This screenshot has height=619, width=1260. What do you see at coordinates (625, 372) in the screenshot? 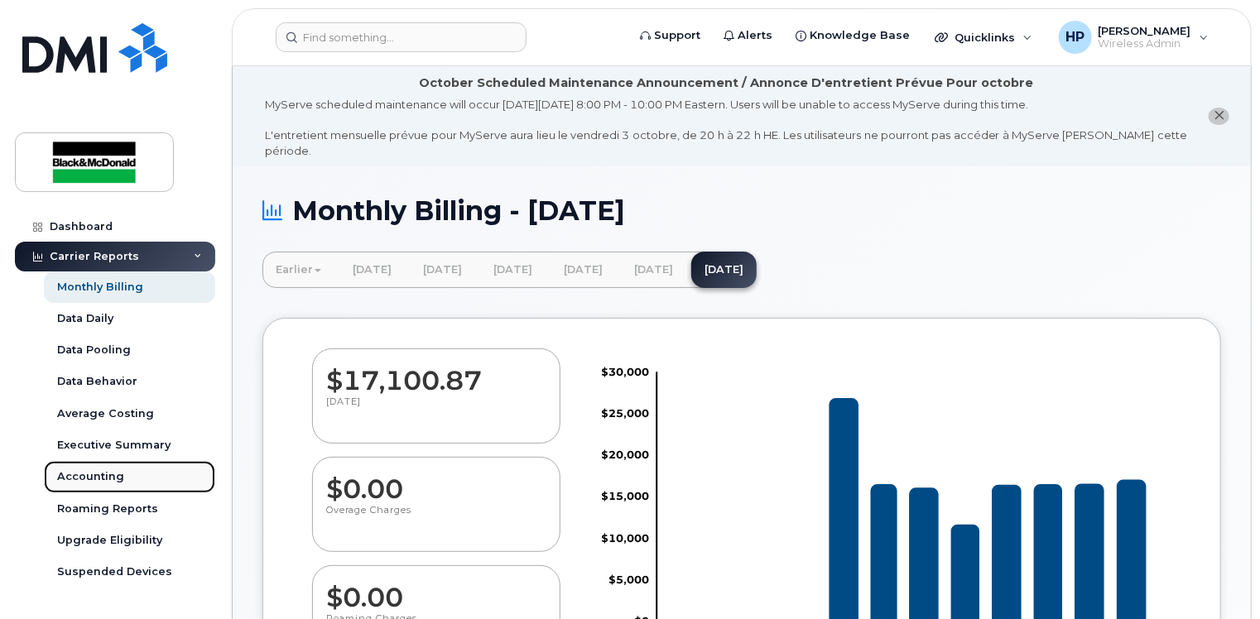
I see `tspan: $30,000` at bounding box center [625, 372].